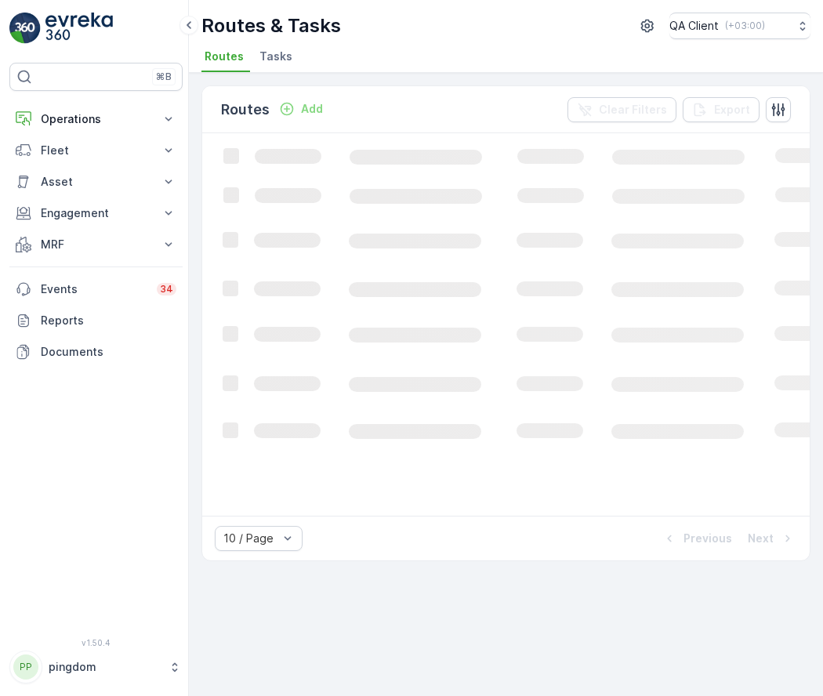  What do you see at coordinates (621, 110) in the screenshot?
I see `button: Clear Filters` at bounding box center [621, 110].